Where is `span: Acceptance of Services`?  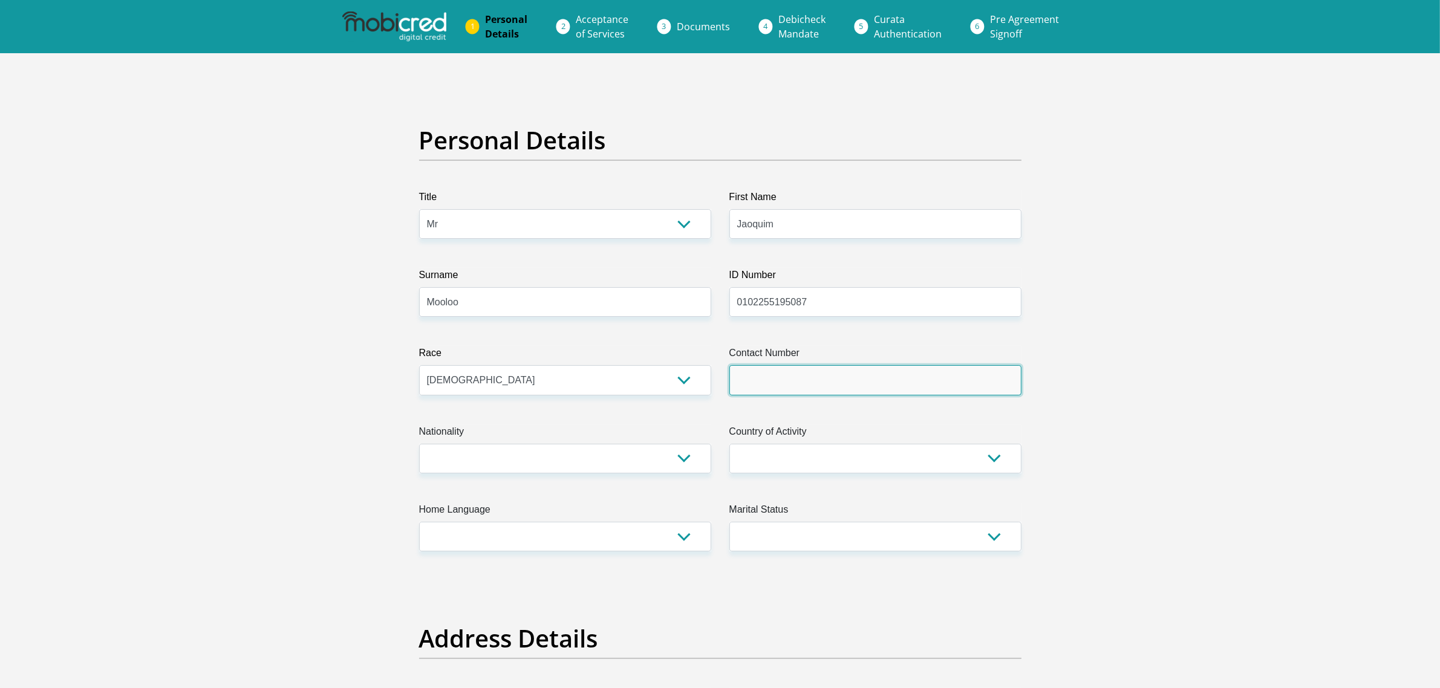 span: Acceptance of Services is located at coordinates (602, 27).